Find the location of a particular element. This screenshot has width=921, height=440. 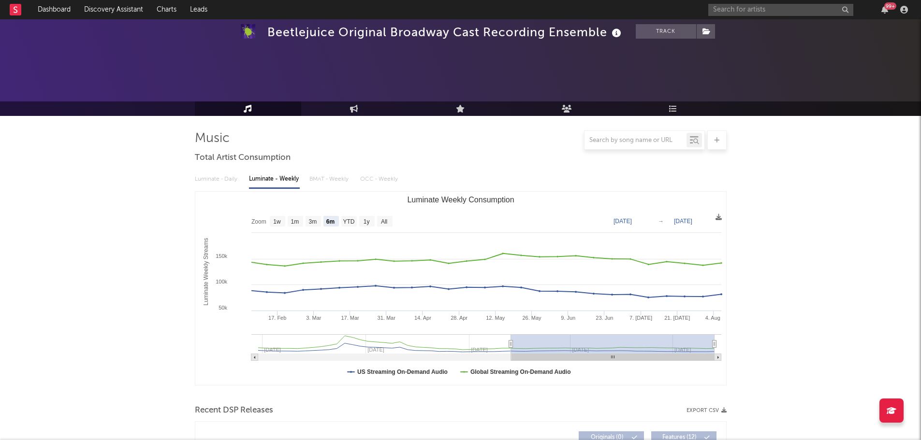

text: Global Streaming On-Demand Audio is located at coordinates (520, 372).